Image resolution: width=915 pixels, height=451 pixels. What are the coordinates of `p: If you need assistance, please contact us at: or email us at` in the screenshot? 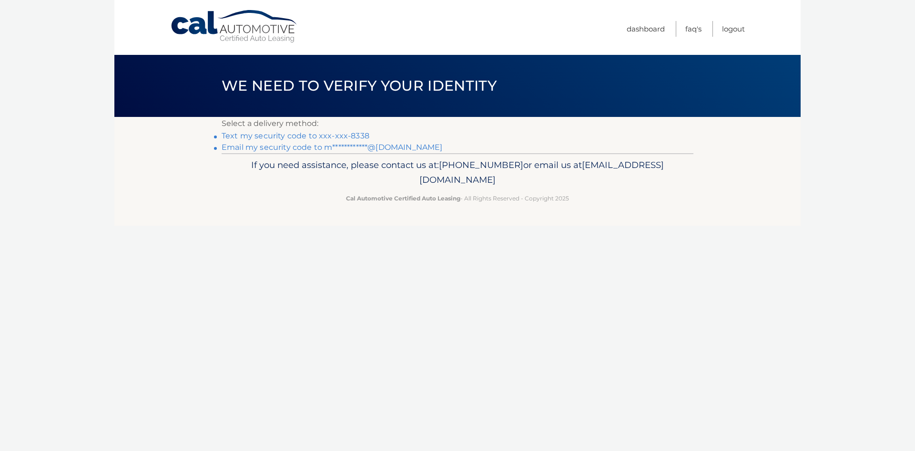 It's located at (458, 173).